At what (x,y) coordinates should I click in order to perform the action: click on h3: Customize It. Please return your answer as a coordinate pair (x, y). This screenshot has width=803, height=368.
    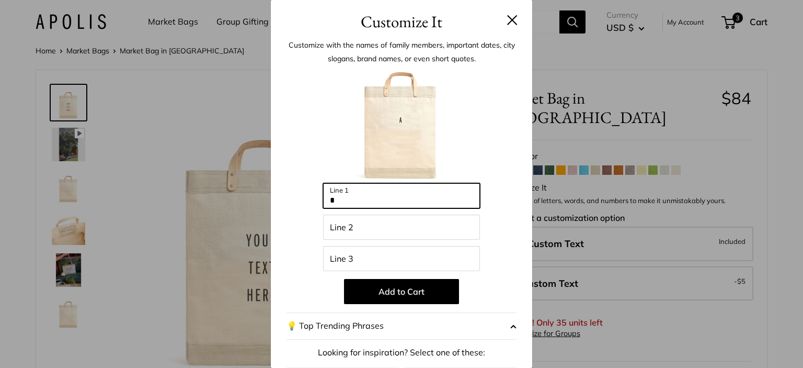
    Looking at the image, I should click on (401, 21).